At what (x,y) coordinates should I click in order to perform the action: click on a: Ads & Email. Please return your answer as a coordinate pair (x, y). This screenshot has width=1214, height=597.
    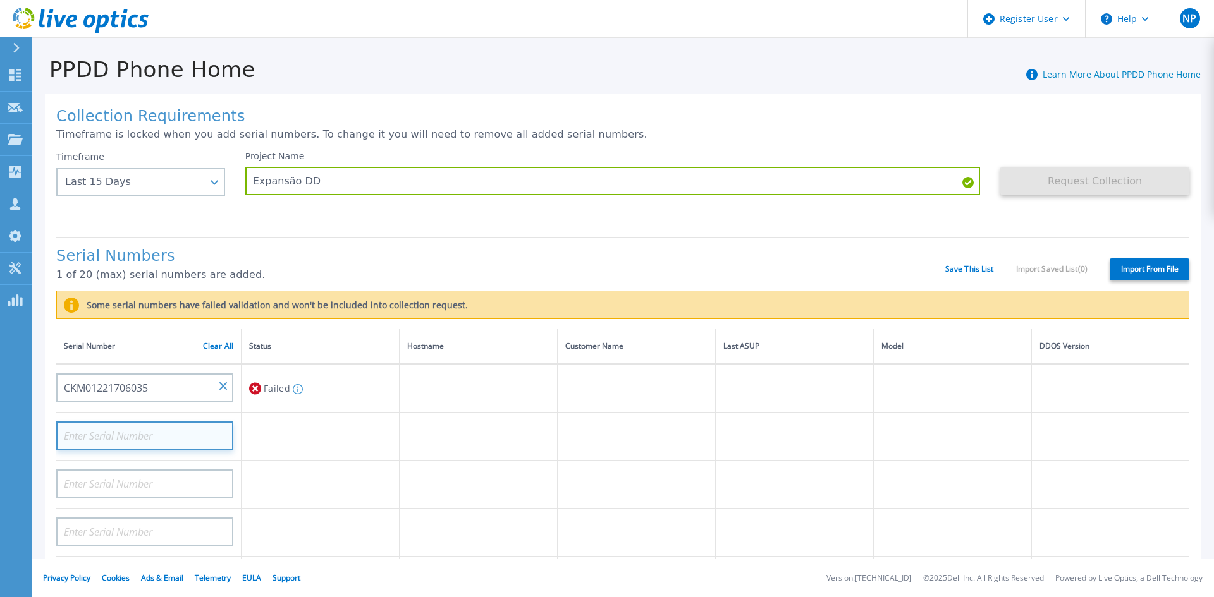
    Looking at the image, I should click on (162, 578).